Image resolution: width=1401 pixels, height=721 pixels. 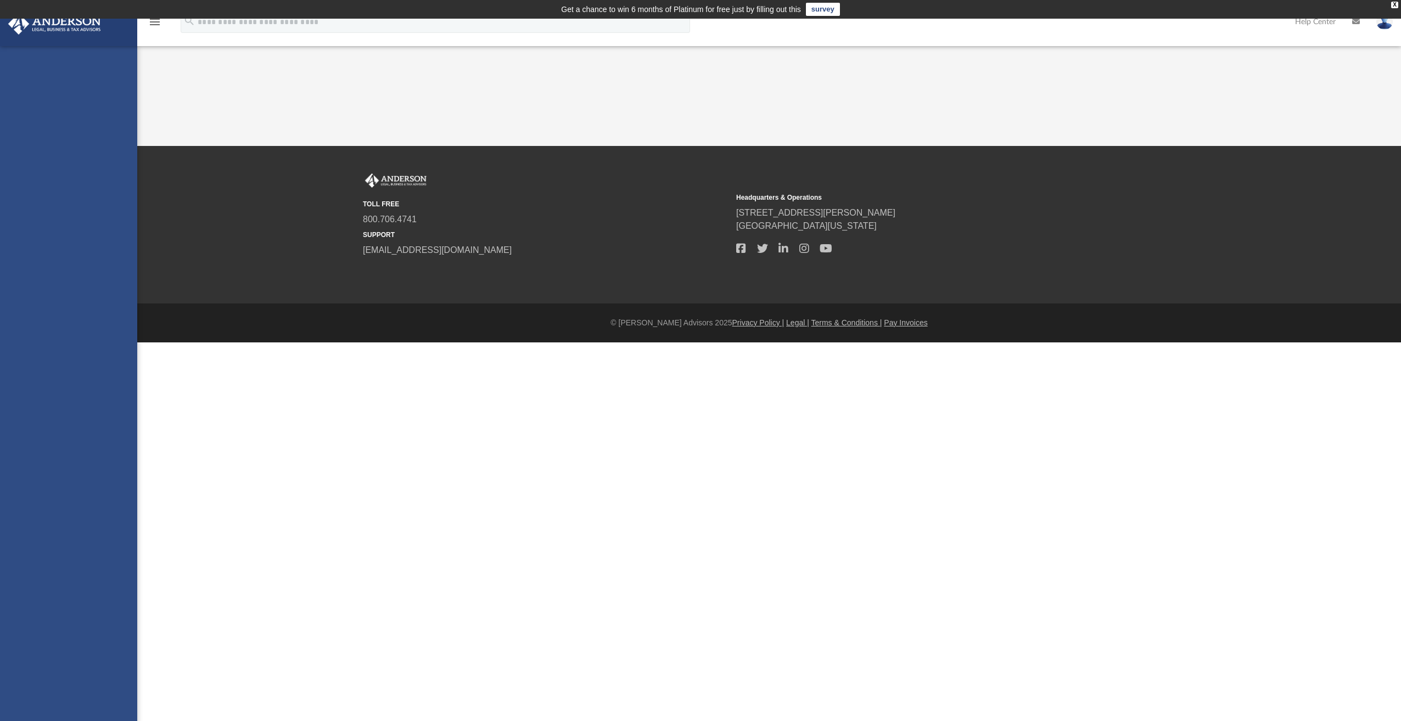 What do you see at coordinates (189, 21) in the screenshot?
I see `i: search` at bounding box center [189, 21].